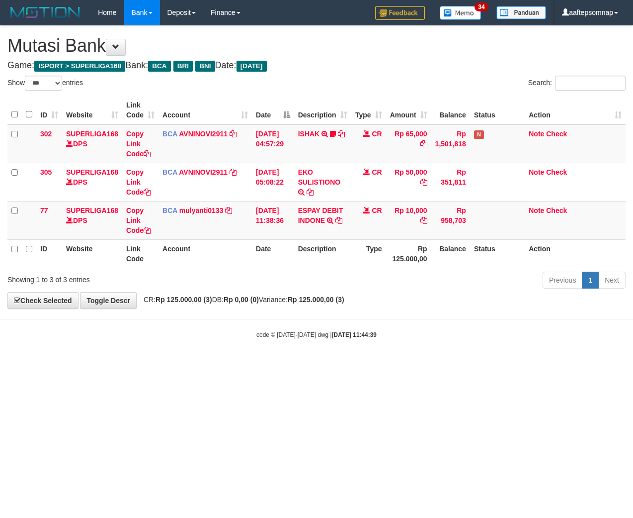  Describe the element at coordinates (46, 172) in the screenshot. I see `span: 305` at that location.